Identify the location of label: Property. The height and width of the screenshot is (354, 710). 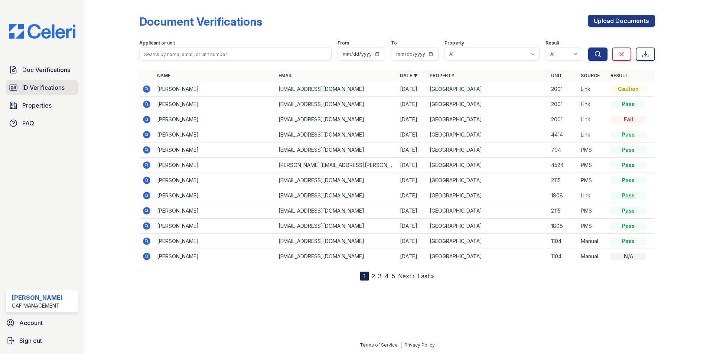
(454, 43).